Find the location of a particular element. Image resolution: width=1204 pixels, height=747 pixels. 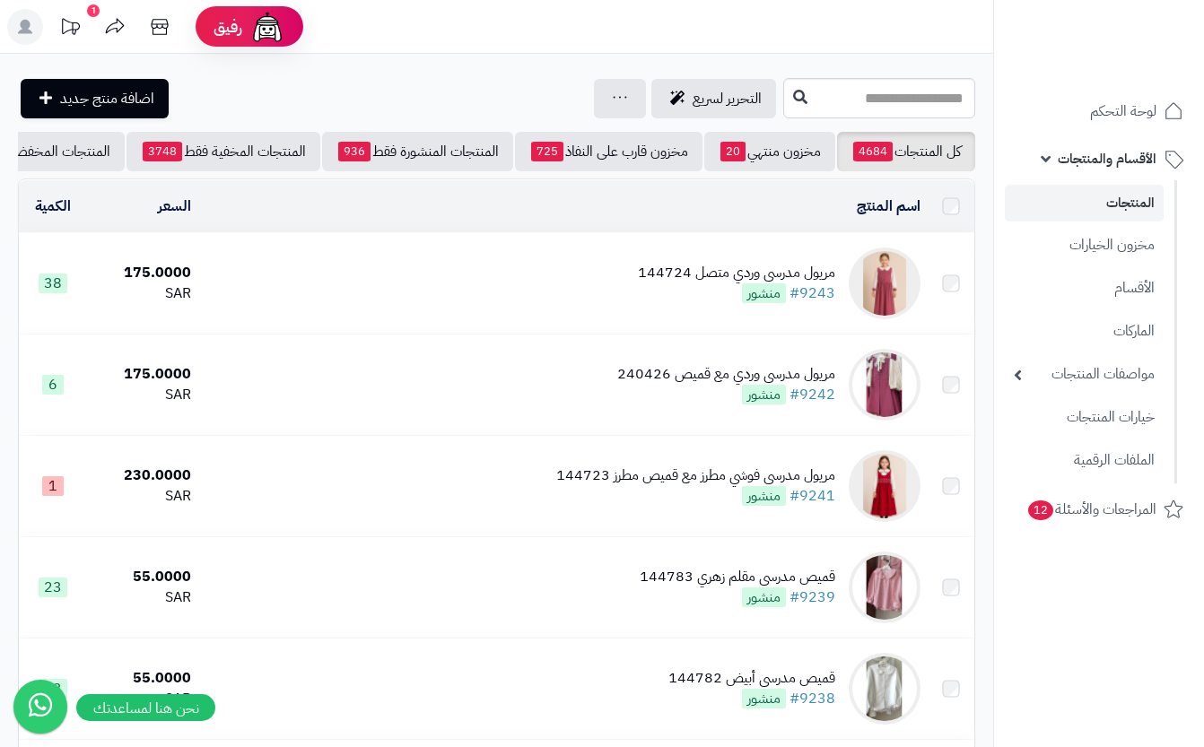

a: #9239 is located at coordinates (812, 597).